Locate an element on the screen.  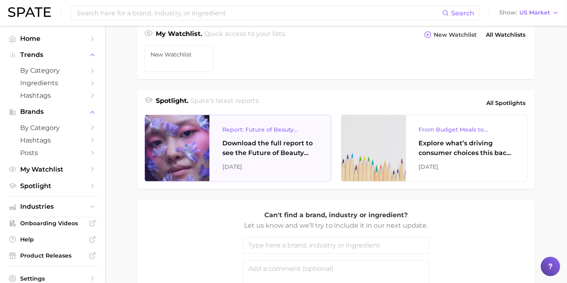
input: Type here a brand, industry or ingredient is located at coordinates (336, 245).